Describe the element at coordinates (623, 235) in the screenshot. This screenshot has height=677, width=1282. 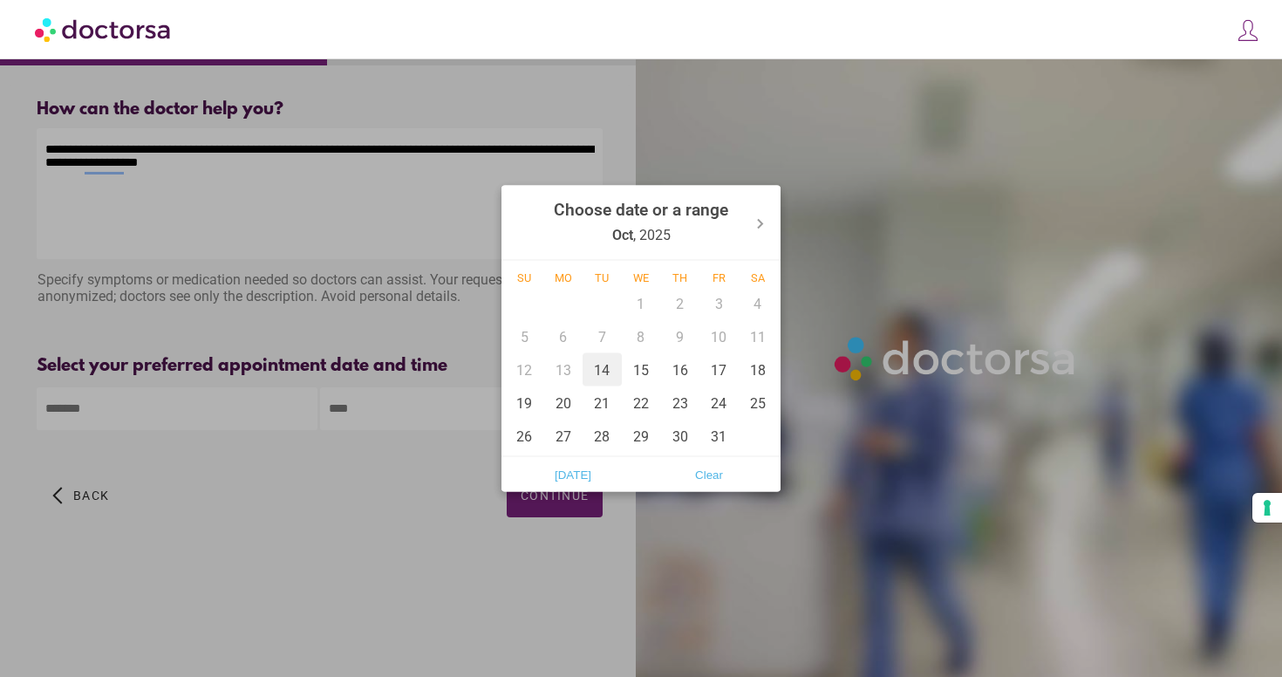
I see `strong: Oct` at that location.